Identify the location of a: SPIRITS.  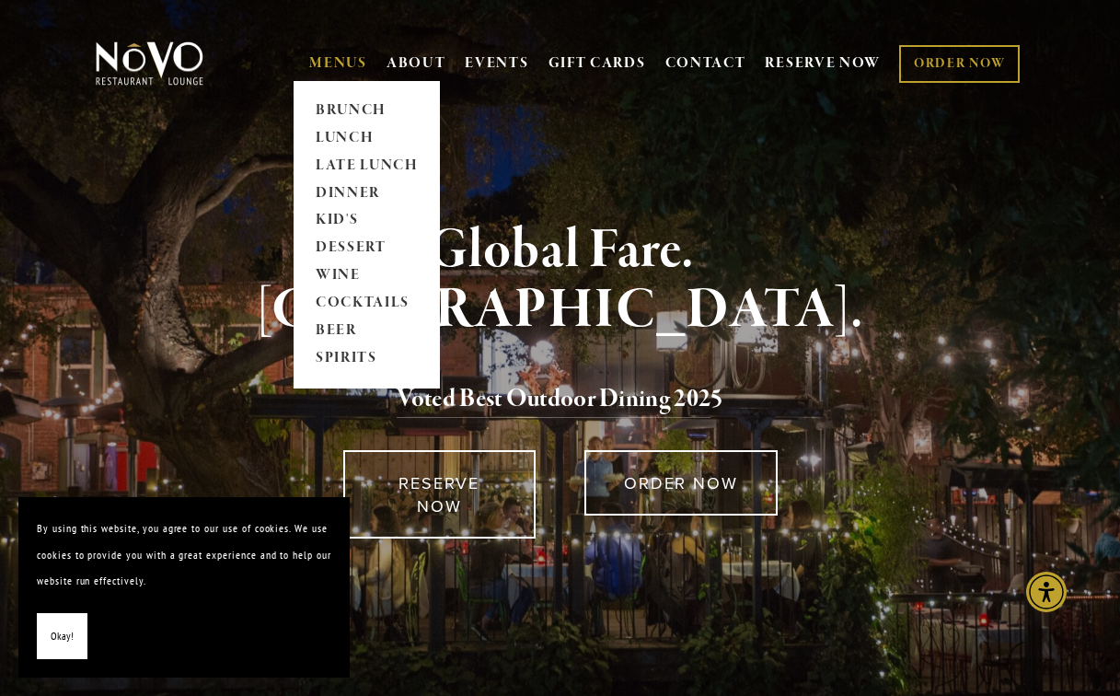
(366, 359).